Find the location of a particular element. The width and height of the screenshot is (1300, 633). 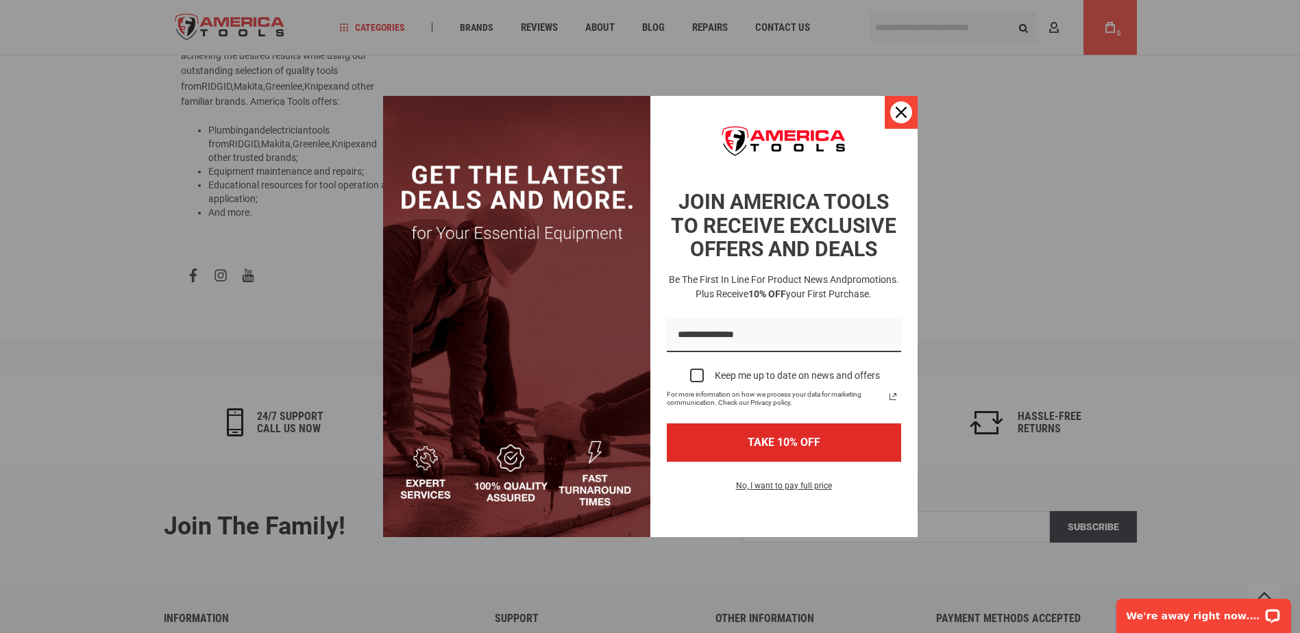

p: We're away right now. Please check back later! is located at coordinates (87, 26).